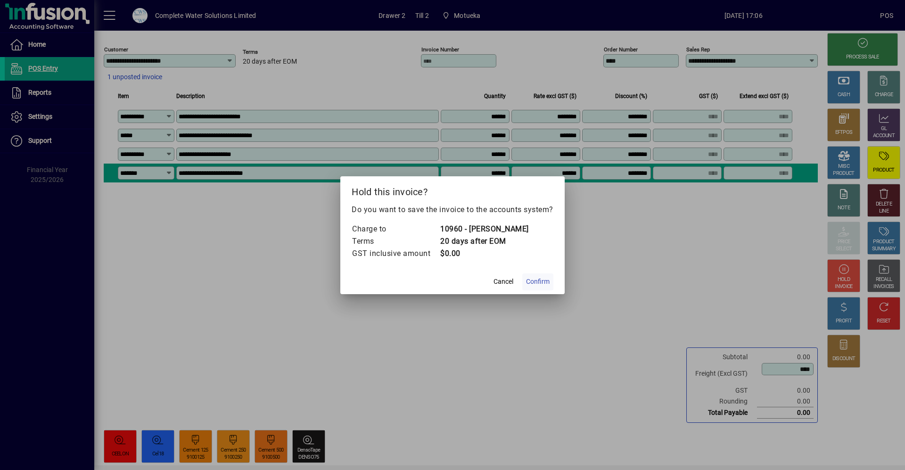 The image size is (905, 470). Describe the element at coordinates (503, 281) in the screenshot. I see `span: Cancel` at that location.